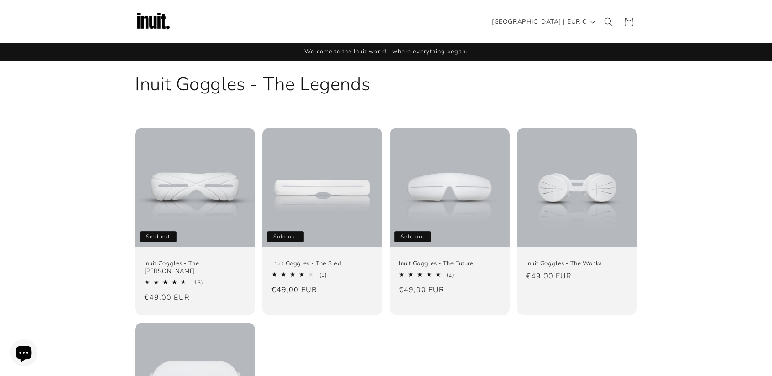  Describe the element at coordinates (24, 354) in the screenshot. I see `inbox-online-store-chat: Shopify online store chat` at that location.